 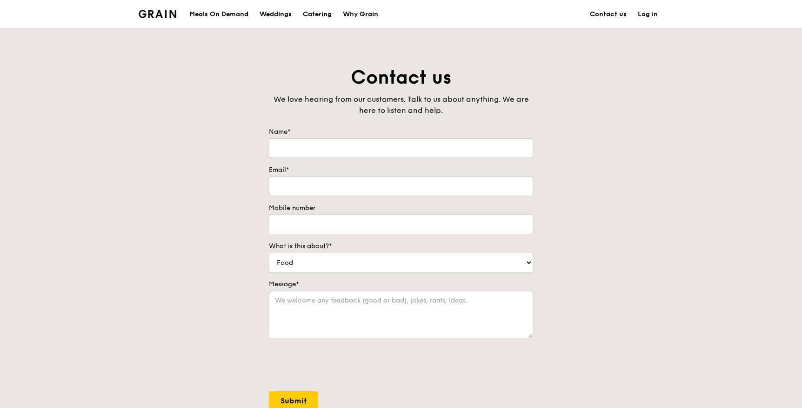 What do you see at coordinates (401, 208) in the screenshot?
I see `label: Mobile number` at bounding box center [401, 208].